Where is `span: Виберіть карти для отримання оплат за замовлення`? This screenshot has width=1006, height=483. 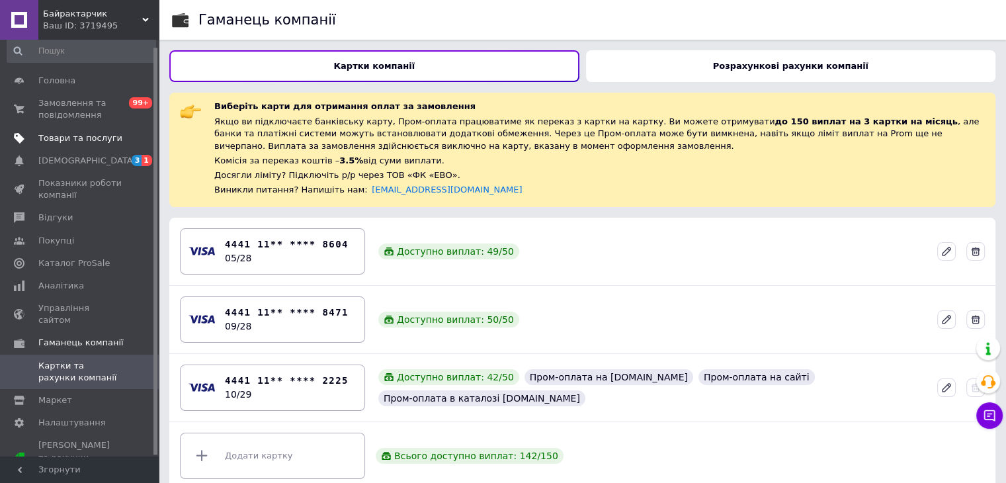
span: Виберіть карти для отримання оплат за замовлення is located at coordinates (345, 106).